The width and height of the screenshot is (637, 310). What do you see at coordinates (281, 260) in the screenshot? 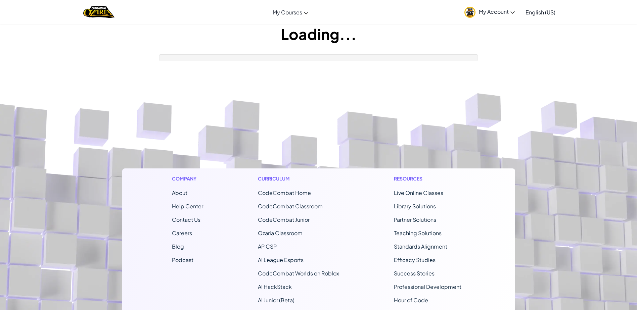
I see `a: AI League Esports` at bounding box center [281, 260].